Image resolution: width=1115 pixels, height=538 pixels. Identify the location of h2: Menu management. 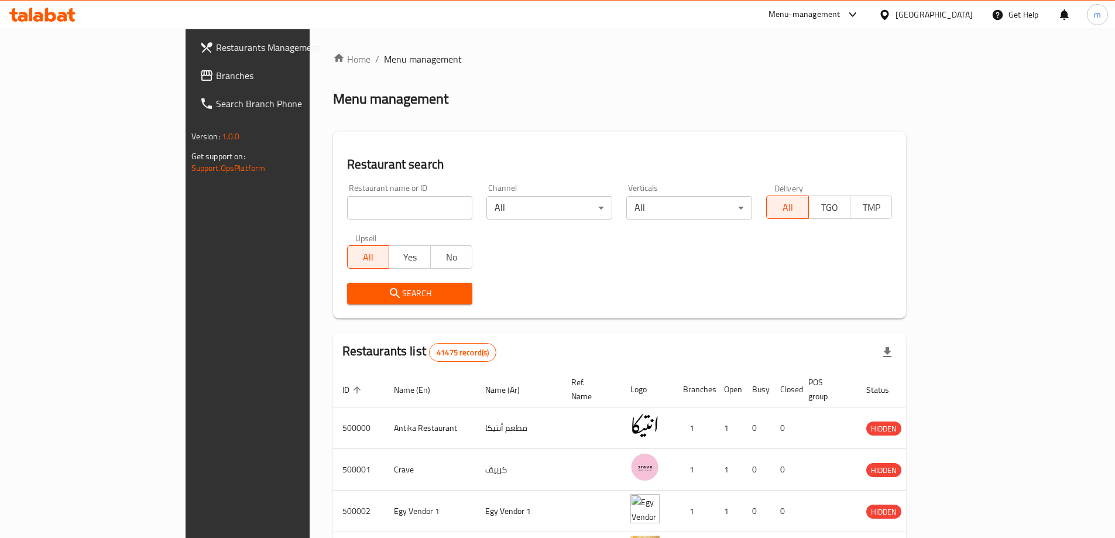
(390, 99).